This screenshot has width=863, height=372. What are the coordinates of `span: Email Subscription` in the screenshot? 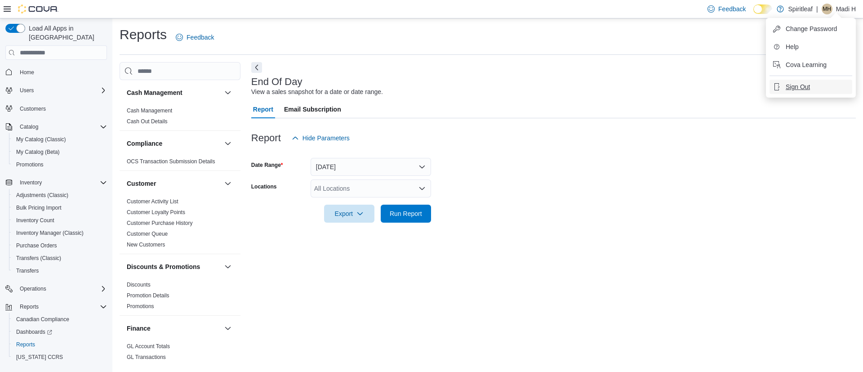 It's located at (312, 109).